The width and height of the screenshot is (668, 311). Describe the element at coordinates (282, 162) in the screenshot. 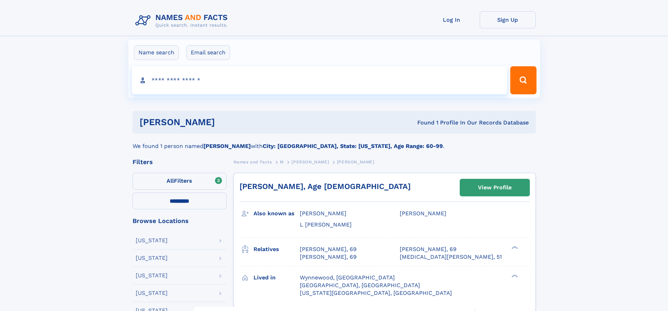

I see `span: M` at that location.